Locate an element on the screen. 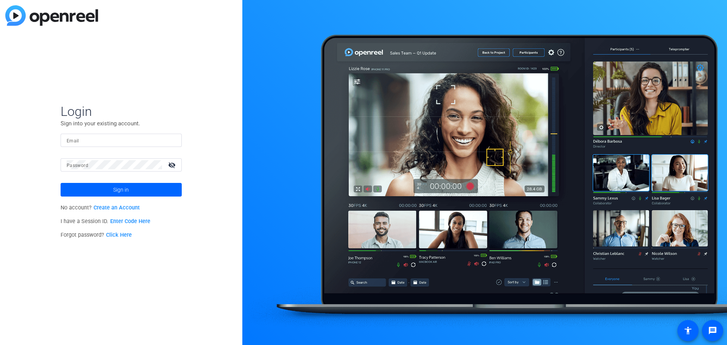 This screenshot has width=727, height=345. a: Click Here is located at coordinates (119, 235).